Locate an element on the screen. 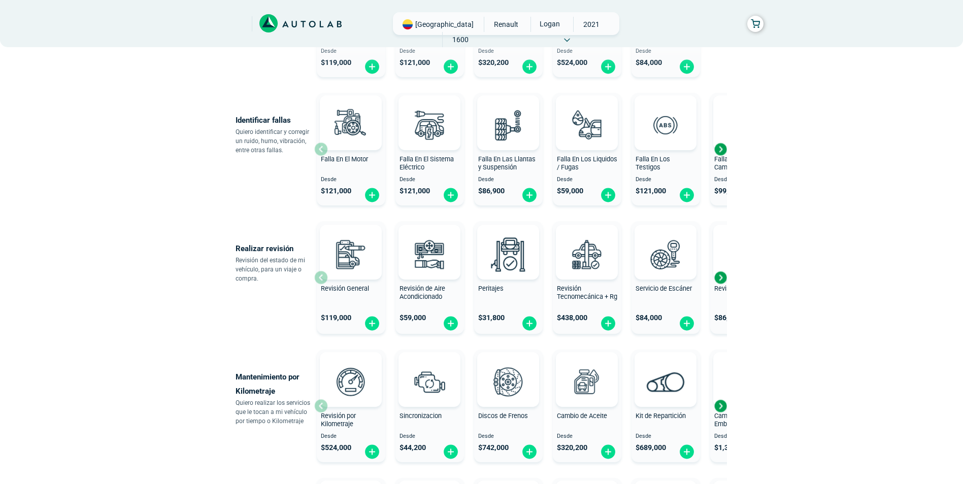 The width and height of the screenshot is (963, 484). img: diagnostic_engine-v3.svg is located at coordinates (351, 125).